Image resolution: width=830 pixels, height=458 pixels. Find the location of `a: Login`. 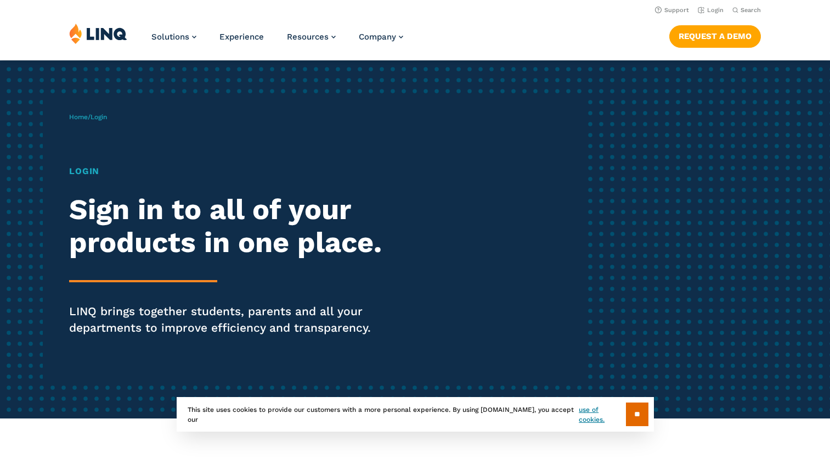

a: Login is located at coordinates (710, 10).